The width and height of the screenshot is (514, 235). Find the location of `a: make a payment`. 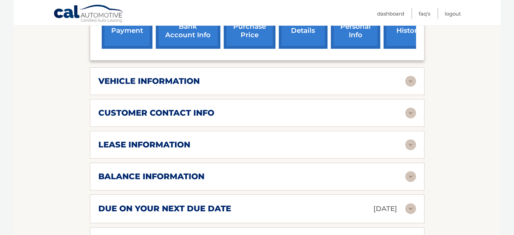

a: make a payment is located at coordinates (127, 26).